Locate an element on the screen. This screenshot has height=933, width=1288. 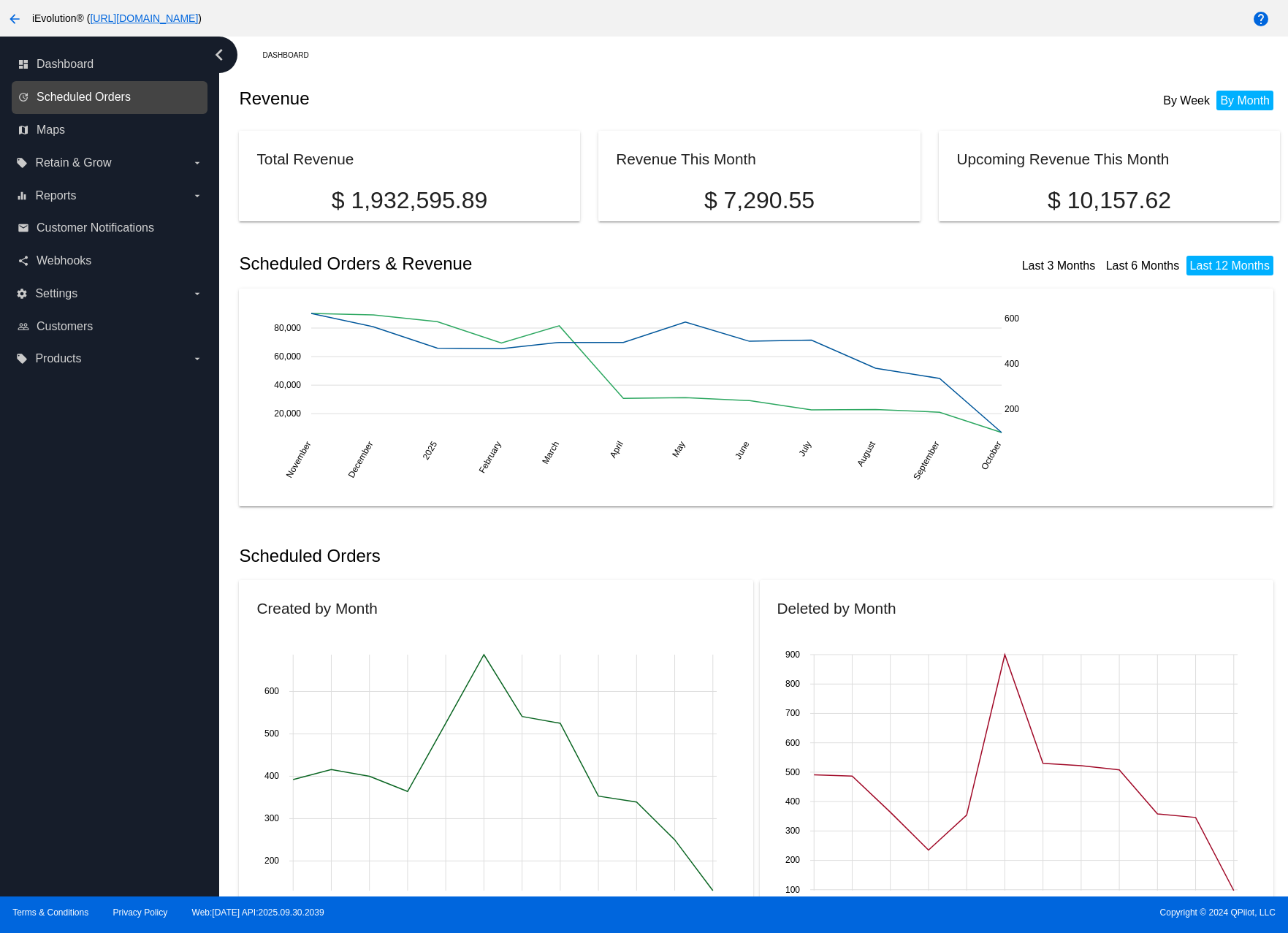
mat-icon: help is located at coordinates (1261, 19).